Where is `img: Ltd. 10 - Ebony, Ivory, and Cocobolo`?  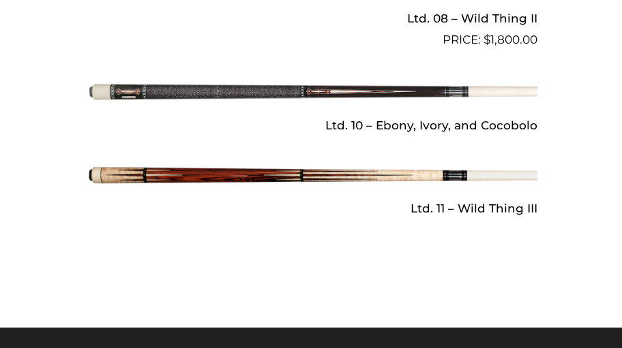
img: Ltd. 10 - Ebony, Ivory, and Cocobolo is located at coordinates (311, 92).